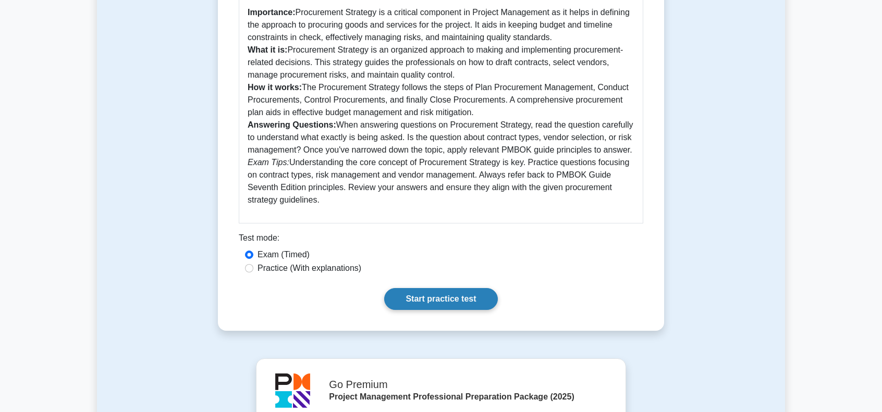 The height and width of the screenshot is (412, 882). I want to click on a: Start practice test, so click(440, 299).